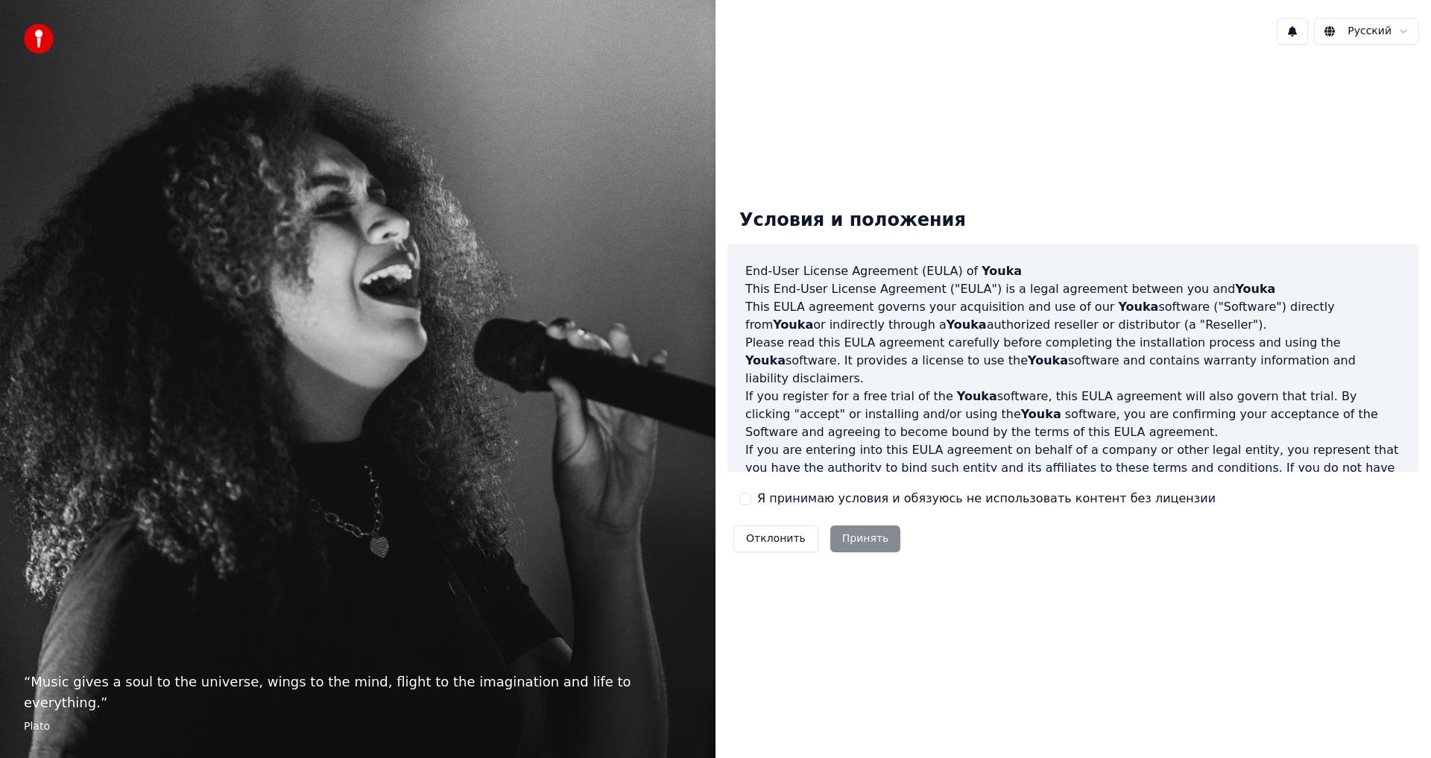 The width and height of the screenshot is (1431, 758). I want to click on p: If you are entering into this EULA agreement on behalf of a company or other legal entity, you re..., so click(1073, 477).